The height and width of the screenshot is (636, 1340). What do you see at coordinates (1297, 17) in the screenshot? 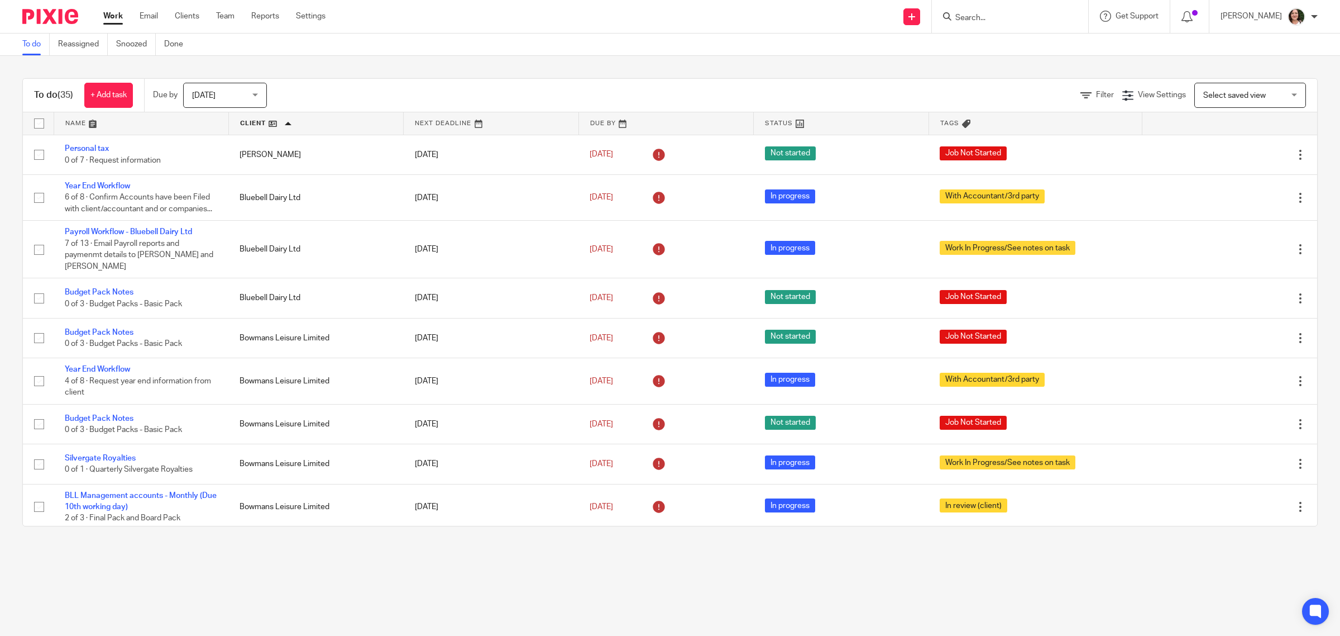
I see `img: me.jpg` at bounding box center [1297, 17].